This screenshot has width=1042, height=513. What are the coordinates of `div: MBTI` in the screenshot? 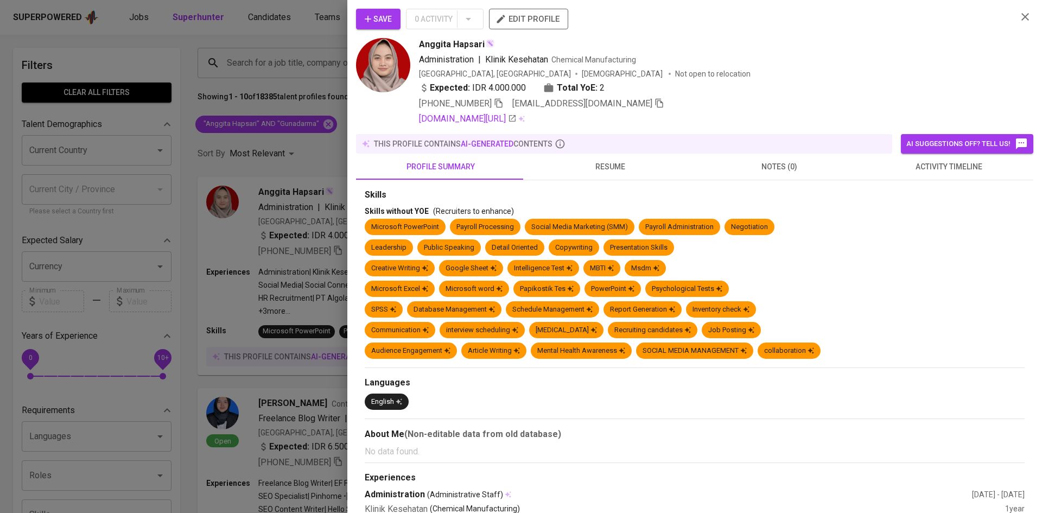 It's located at (602, 268).